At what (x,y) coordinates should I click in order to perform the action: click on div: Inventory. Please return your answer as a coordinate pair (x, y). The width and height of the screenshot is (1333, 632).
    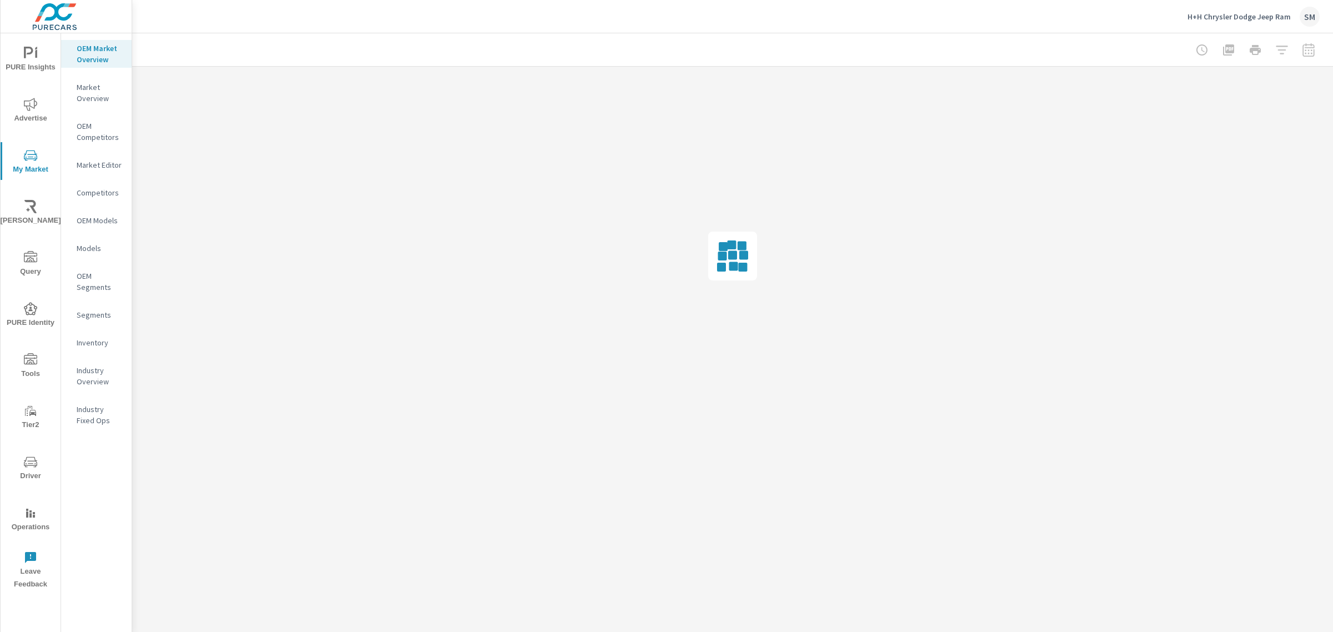
    Looking at the image, I should click on (96, 343).